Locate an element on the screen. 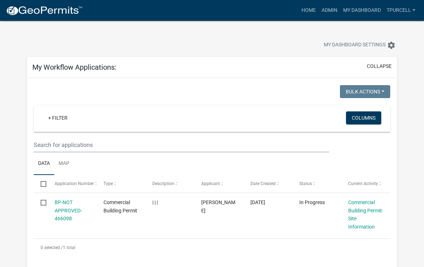 The height and width of the screenshot is (267, 424). a: Data is located at coordinates (44, 164).